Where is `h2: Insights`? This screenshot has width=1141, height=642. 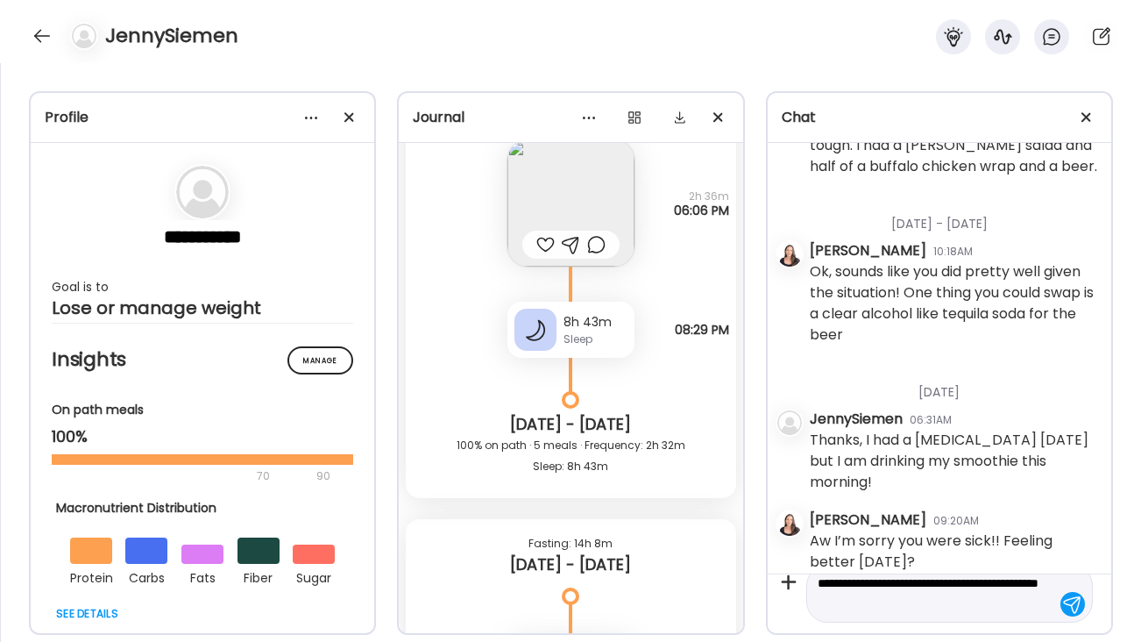
h2: Insights is located at coordinates (203, 359).